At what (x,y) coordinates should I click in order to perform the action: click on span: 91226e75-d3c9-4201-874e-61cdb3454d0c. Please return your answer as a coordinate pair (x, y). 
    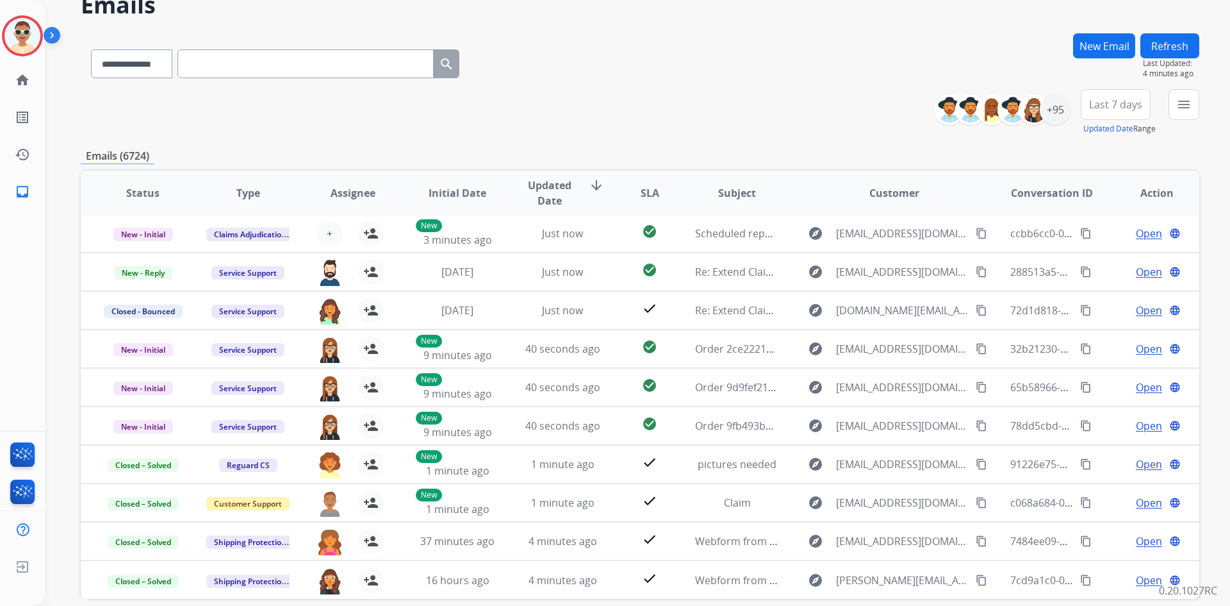
    Looking at the image, I should click on (1109, 464).